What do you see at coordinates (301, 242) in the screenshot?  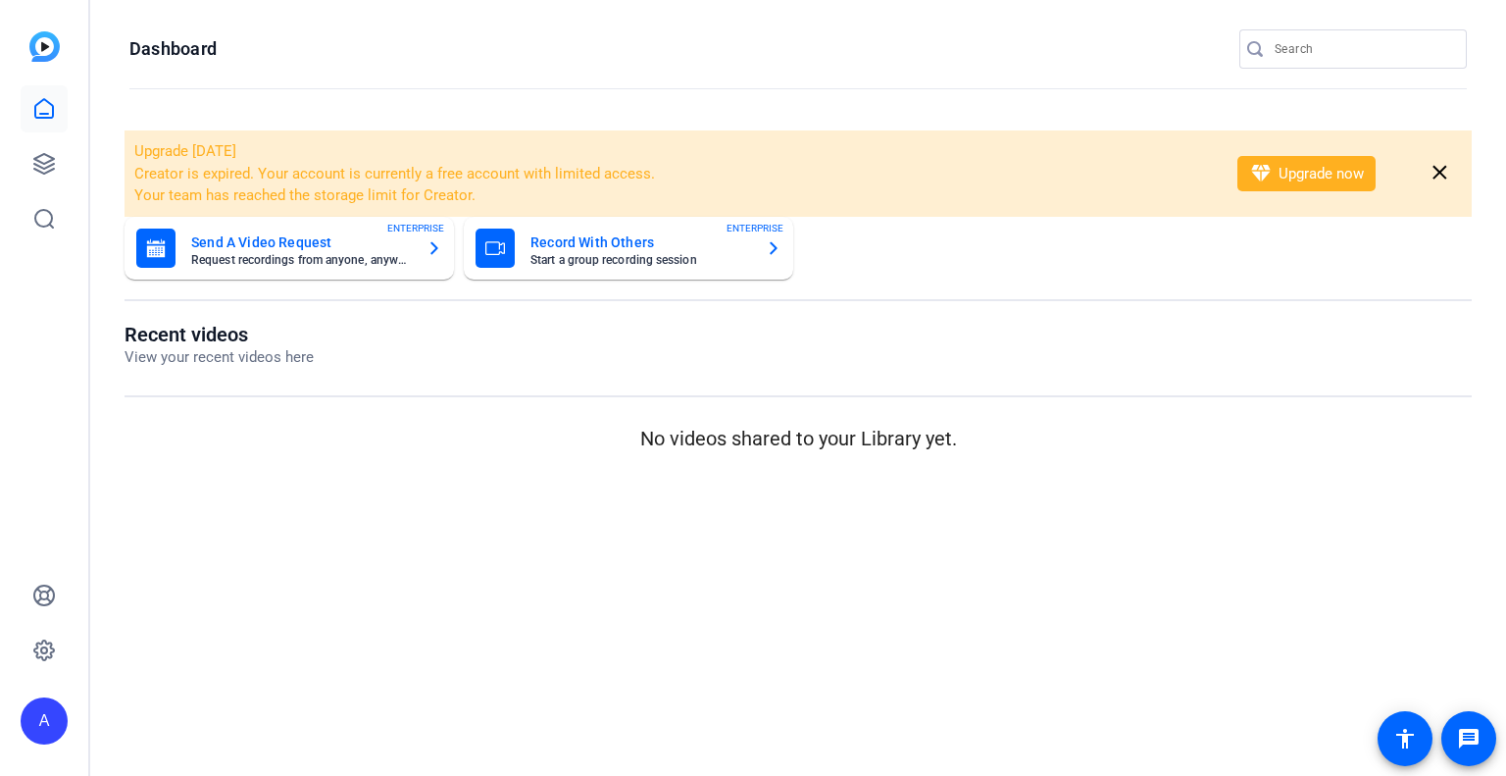 I see `mat-card-title: Send A Video Request` at bounding box center [301, 242].